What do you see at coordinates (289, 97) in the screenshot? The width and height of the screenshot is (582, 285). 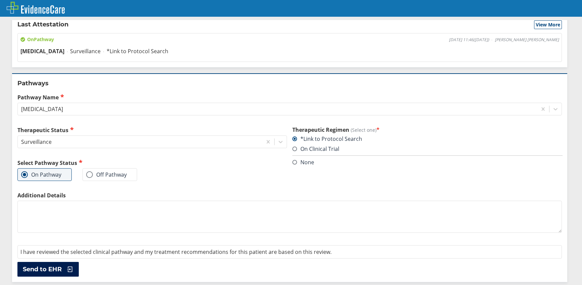 I see `label: Pathway Name` at bounding box center [289, 97].